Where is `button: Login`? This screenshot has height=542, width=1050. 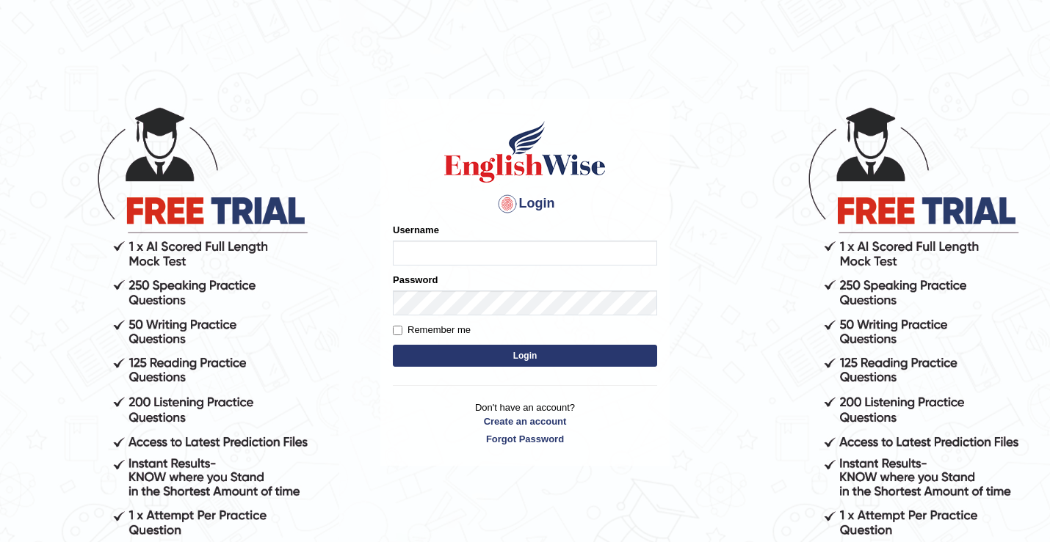
button: Login is located at coordinates (525, 356).